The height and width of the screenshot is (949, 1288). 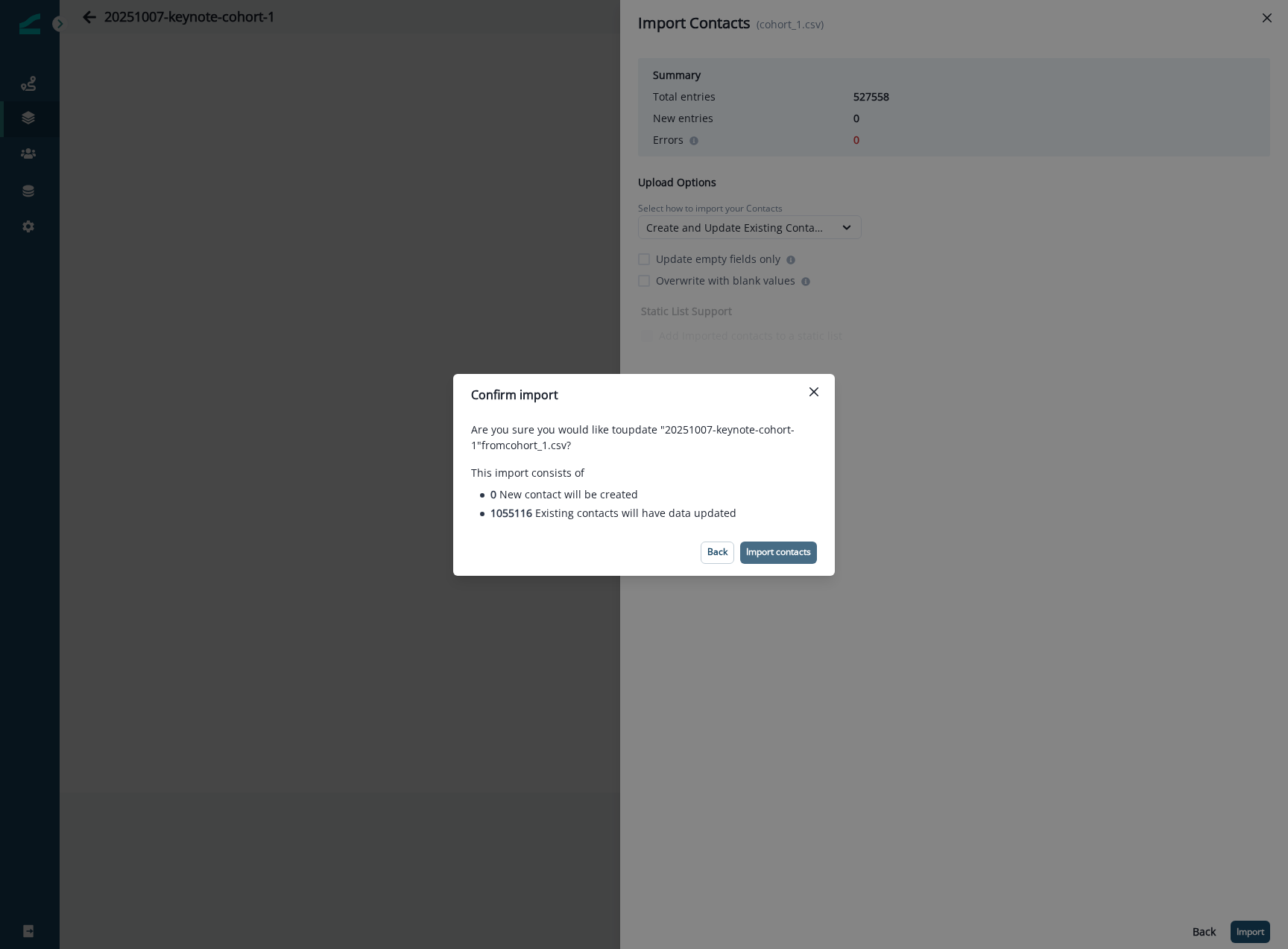 What do you see at coordinates (515, 395) in the screenshot?
I see `p: Confirm import` at bounding box center [515, 395].